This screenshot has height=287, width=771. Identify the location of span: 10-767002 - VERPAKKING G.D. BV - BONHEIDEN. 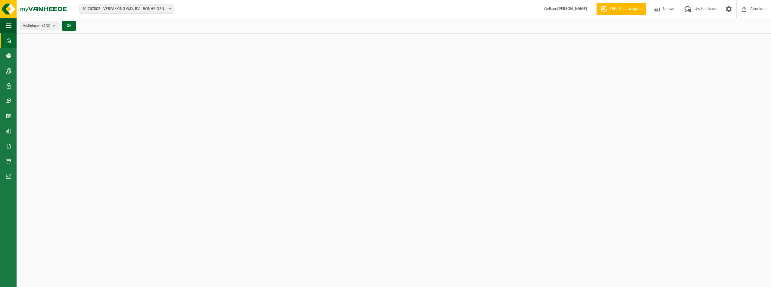
(126, 9).